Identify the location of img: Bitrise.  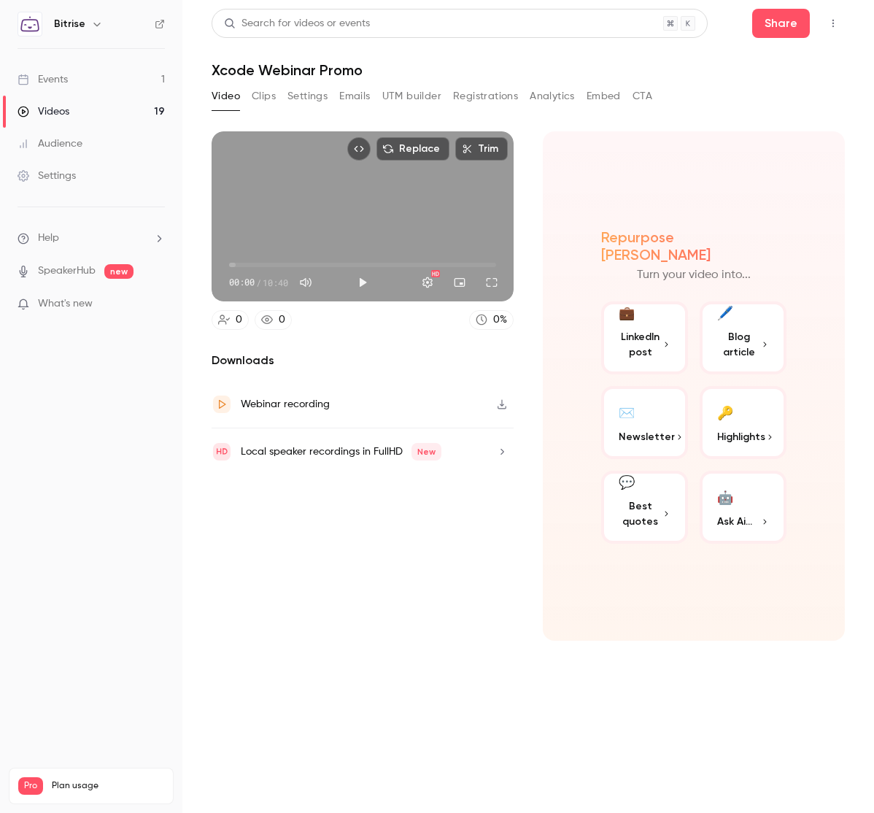
(30, 24).